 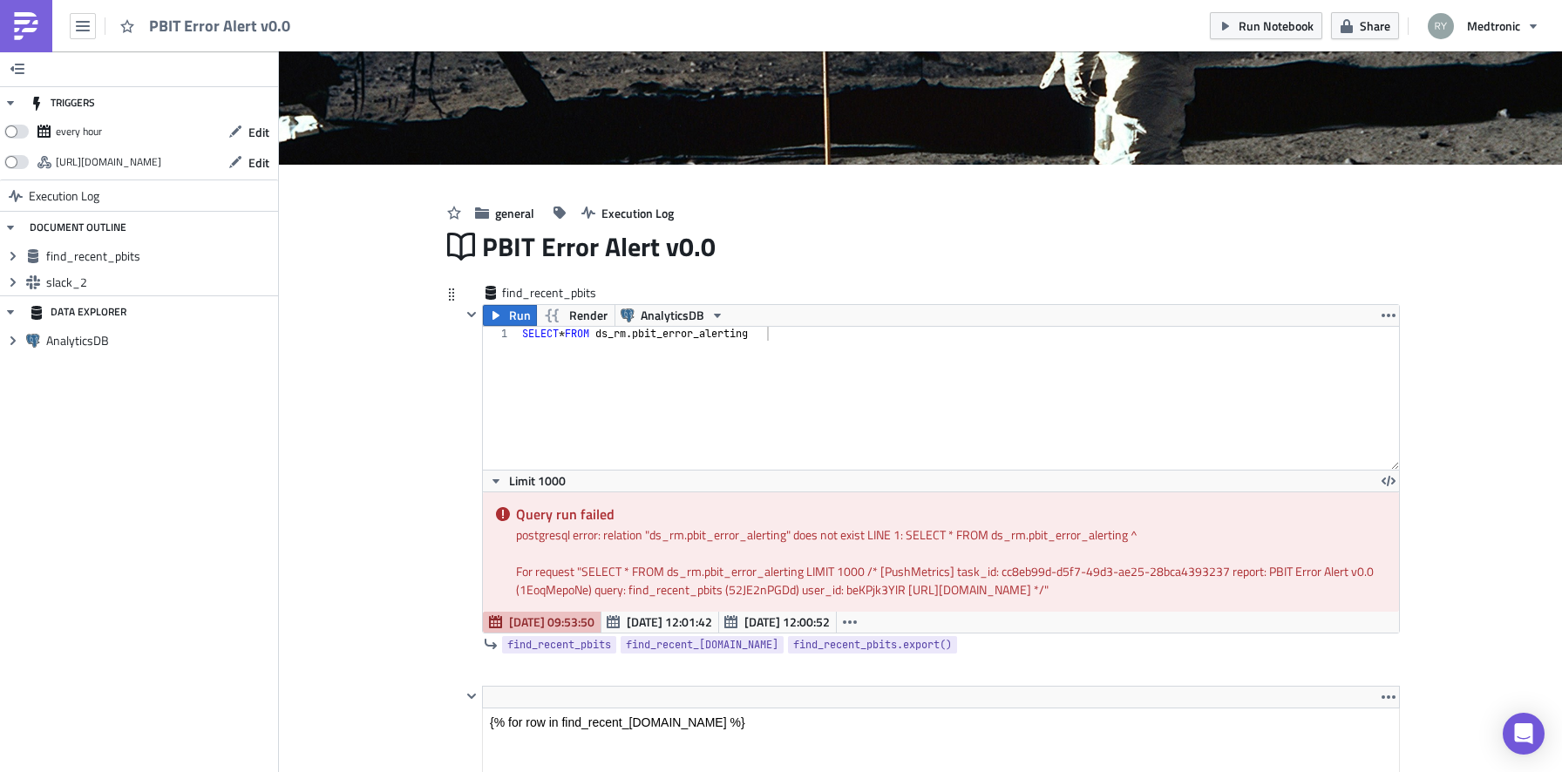 What do you see at coordinates (62, 103) in the screenshot?
I see `div: TRIGGERS` at bounding box center [62, 103].